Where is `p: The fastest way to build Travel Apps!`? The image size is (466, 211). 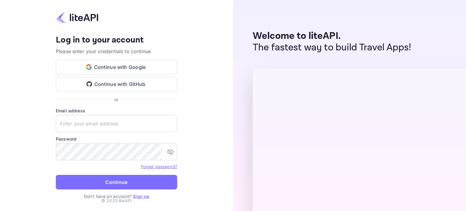
p: The fastest way to build Travel Apps! is located at coordinates (332, 48).